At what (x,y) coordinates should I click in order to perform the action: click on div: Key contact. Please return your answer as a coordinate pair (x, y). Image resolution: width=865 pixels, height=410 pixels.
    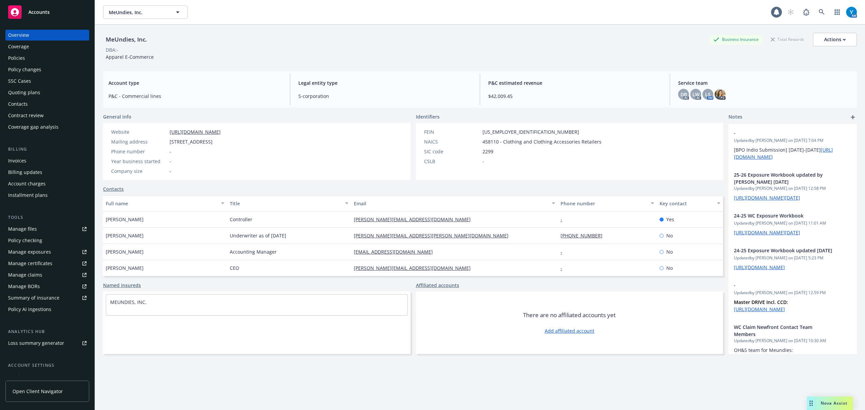
    Looking at the image, I should click on (686, 203).